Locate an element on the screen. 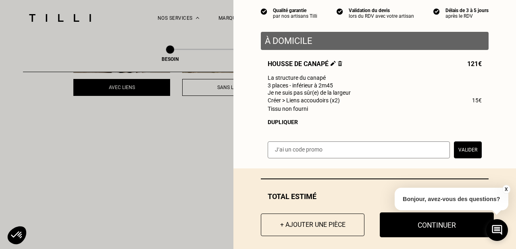 The image size is (516, 249). span: 15€ is located at coordinates (477, 100).